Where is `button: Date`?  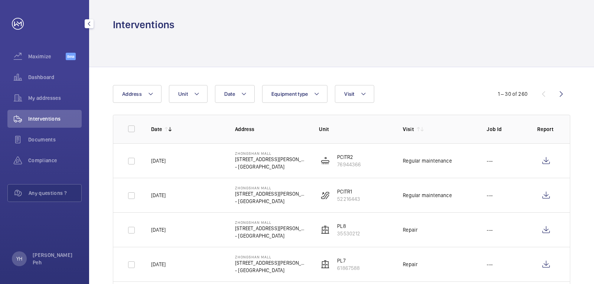 button: Date is located at coordinates (235, 94).